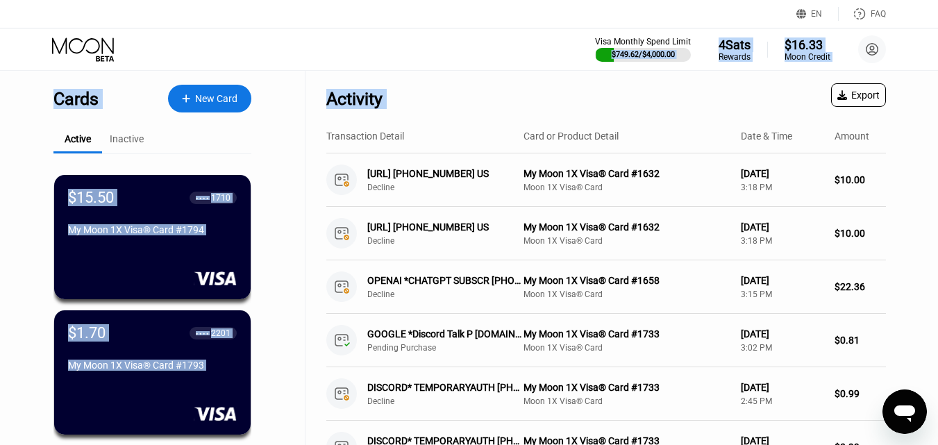 Image resolution: width=938 pixels, height=445 pixels. Describe the element at coordinates (221, 198) in the screenshot. I see `div: 1710` at that location.